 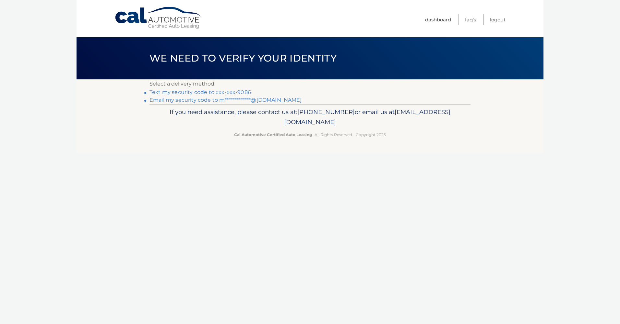 What do you see at coordinates (310, 135) in the screenshot?
I see `p: - All Rights Reserved - Copyright 2025` at bounding box center [310, 135].